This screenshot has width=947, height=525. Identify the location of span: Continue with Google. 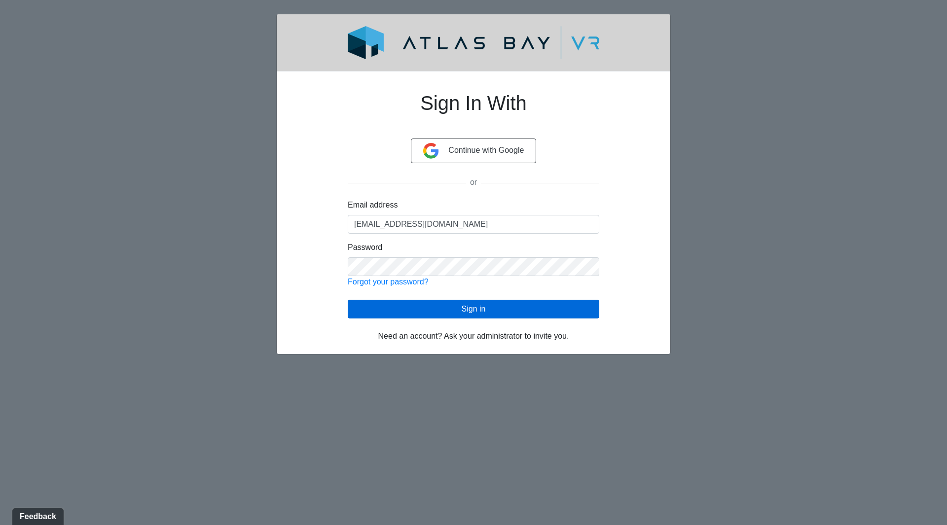
(486, 150).